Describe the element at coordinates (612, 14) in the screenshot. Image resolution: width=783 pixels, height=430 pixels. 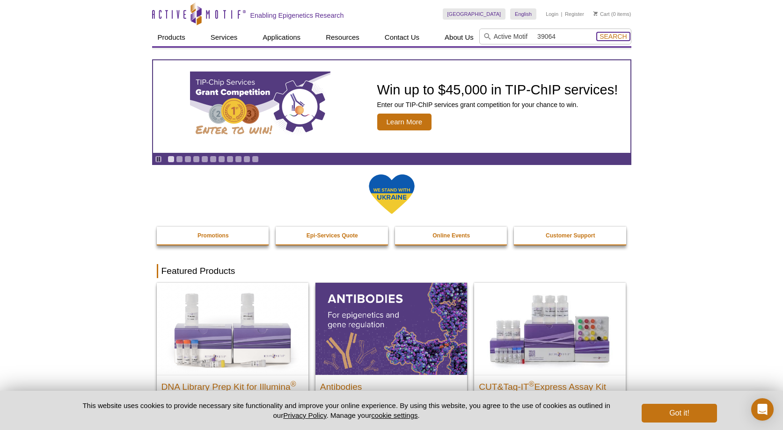
I see `li: (0 items)` at that location.